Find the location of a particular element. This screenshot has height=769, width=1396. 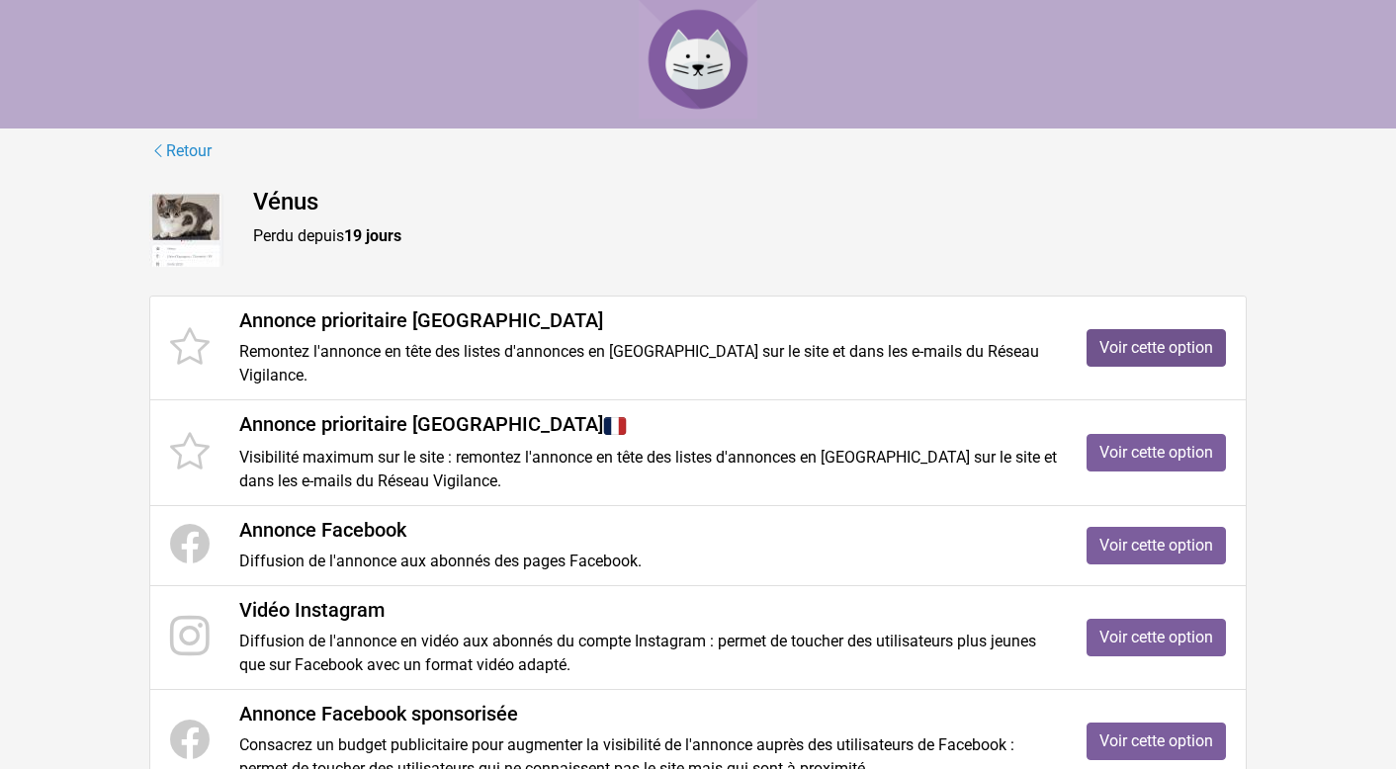

p: Perdu depuis is located at coordinates (750, 236).